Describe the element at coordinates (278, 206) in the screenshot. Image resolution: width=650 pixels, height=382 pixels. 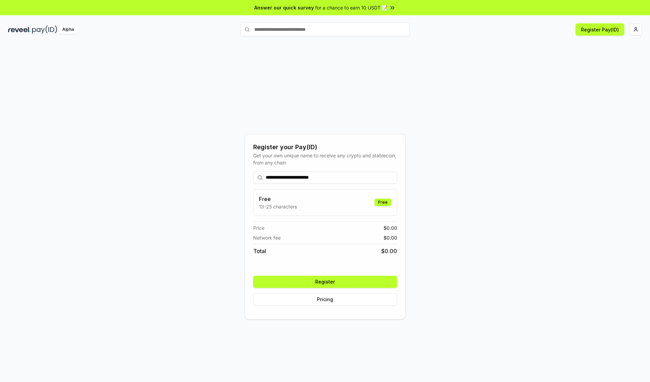
I see `p: 13-25 characters` at that location.